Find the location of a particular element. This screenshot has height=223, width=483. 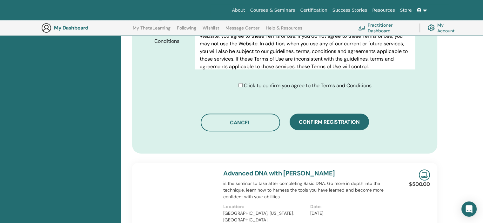

span: Click to confirm you agree to the Terms and Conditions is located at coordinates (308, 85).